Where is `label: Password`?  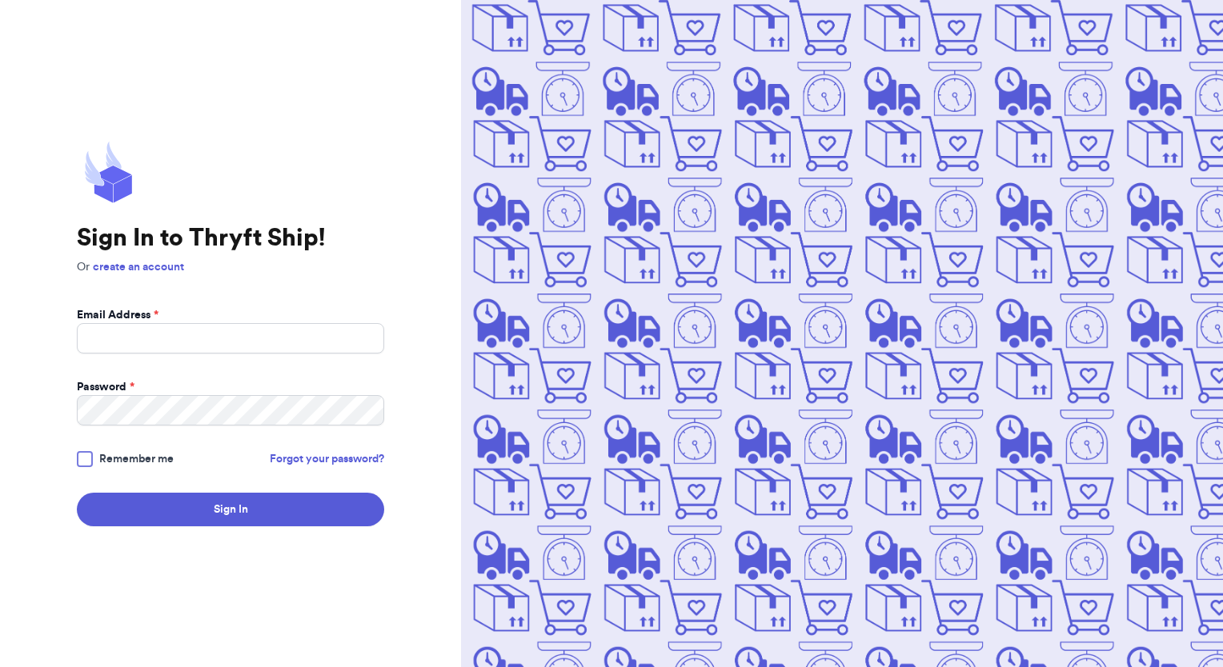 label: Password is located at coordinates (106, 387).